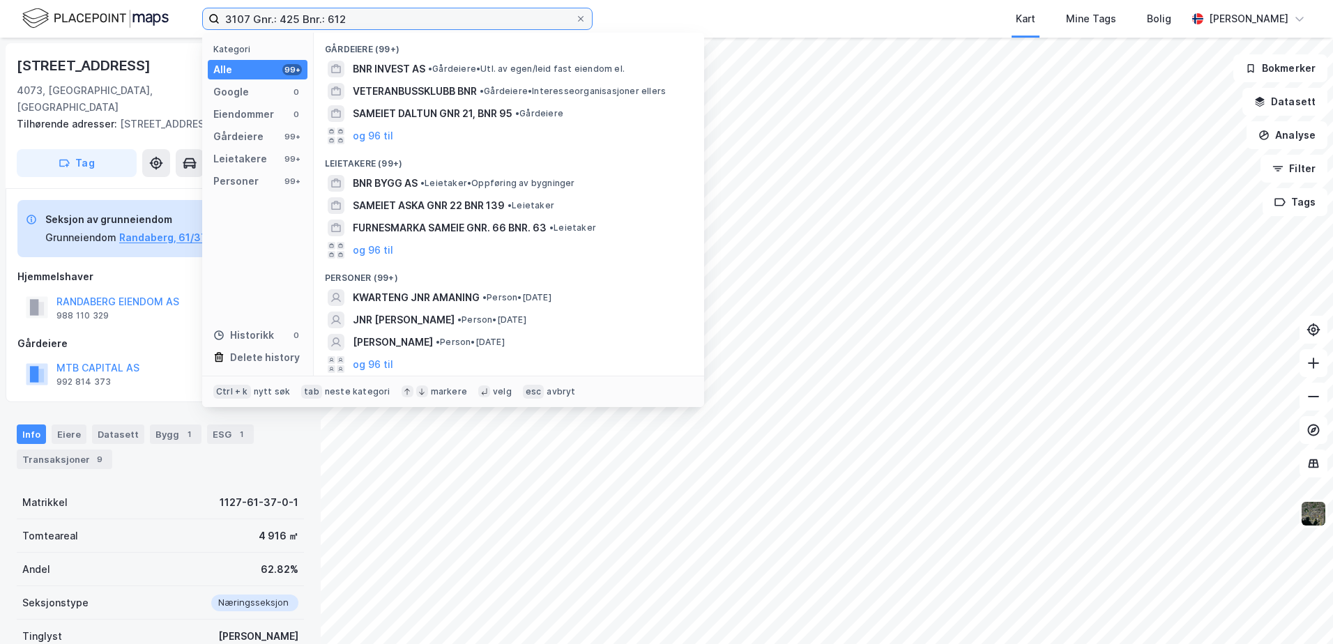 The height and width of the screenshot is (644, 1333). Describe the element at coordinates (100, 459) in the screenshot. I see `div: 9` at that location.